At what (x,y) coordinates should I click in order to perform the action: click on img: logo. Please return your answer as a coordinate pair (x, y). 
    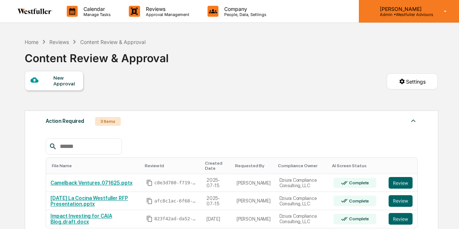
    Looking at the image, I should click on (35, 11).